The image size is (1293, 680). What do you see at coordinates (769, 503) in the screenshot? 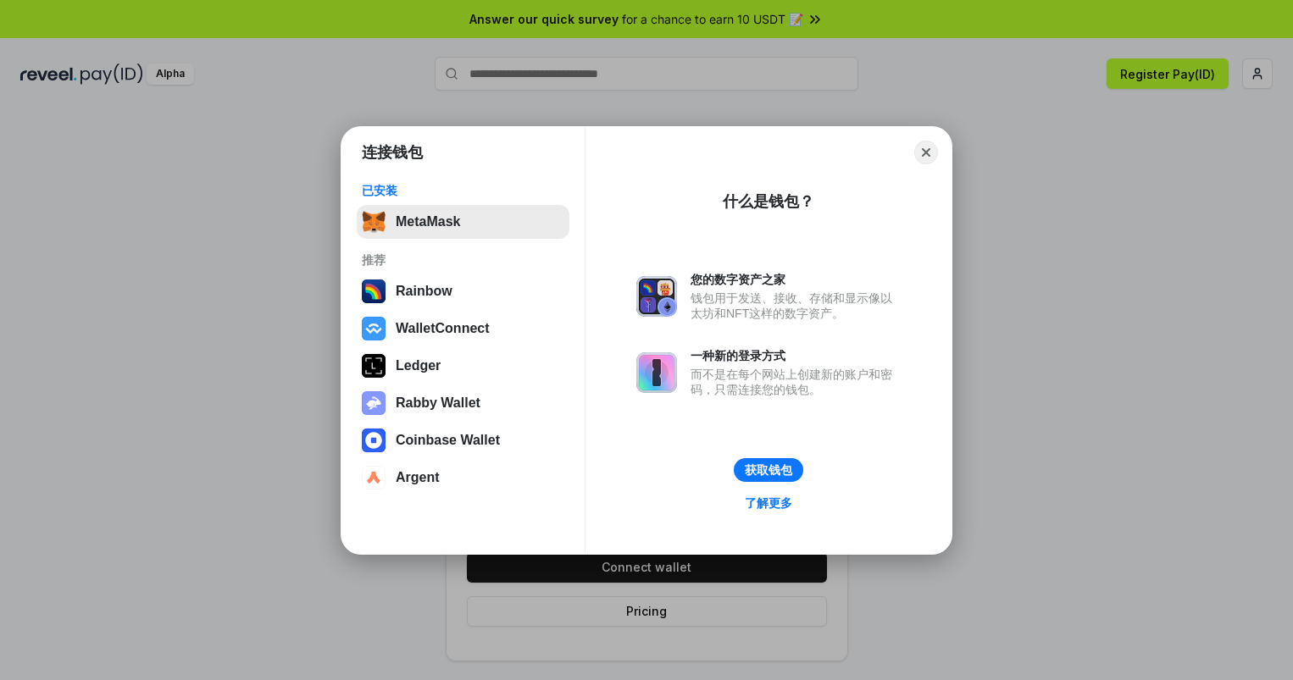
I see `a: 了解更多` at bounding box center [769, 503].